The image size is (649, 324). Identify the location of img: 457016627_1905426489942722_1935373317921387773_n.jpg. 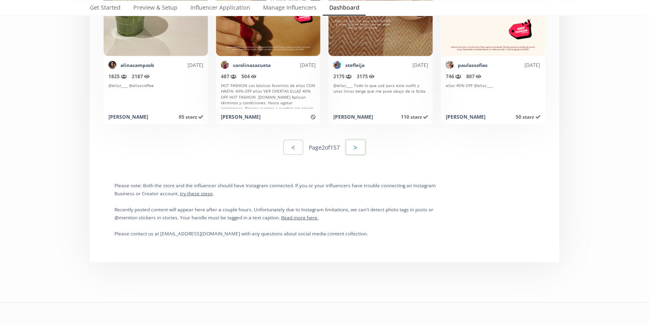
(112, 65).